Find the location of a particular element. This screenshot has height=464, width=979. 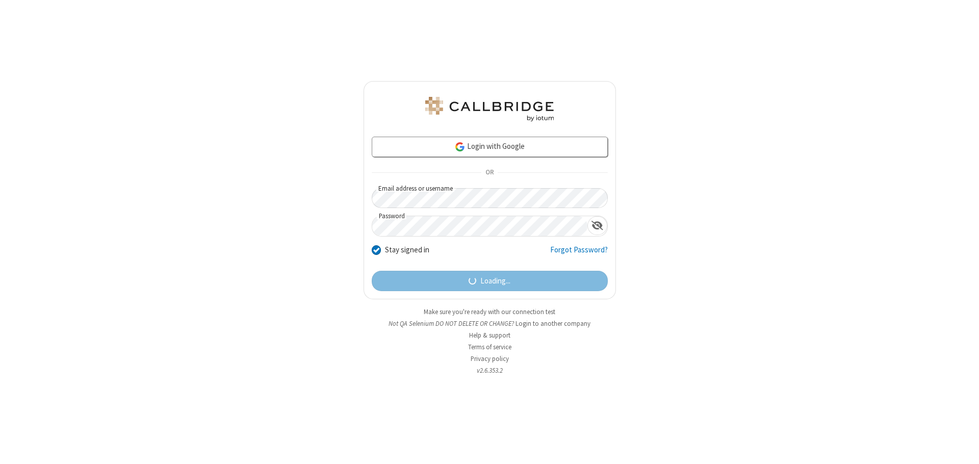

a: Make sure you're ready with our connection test is located at coordinates (489, 312).